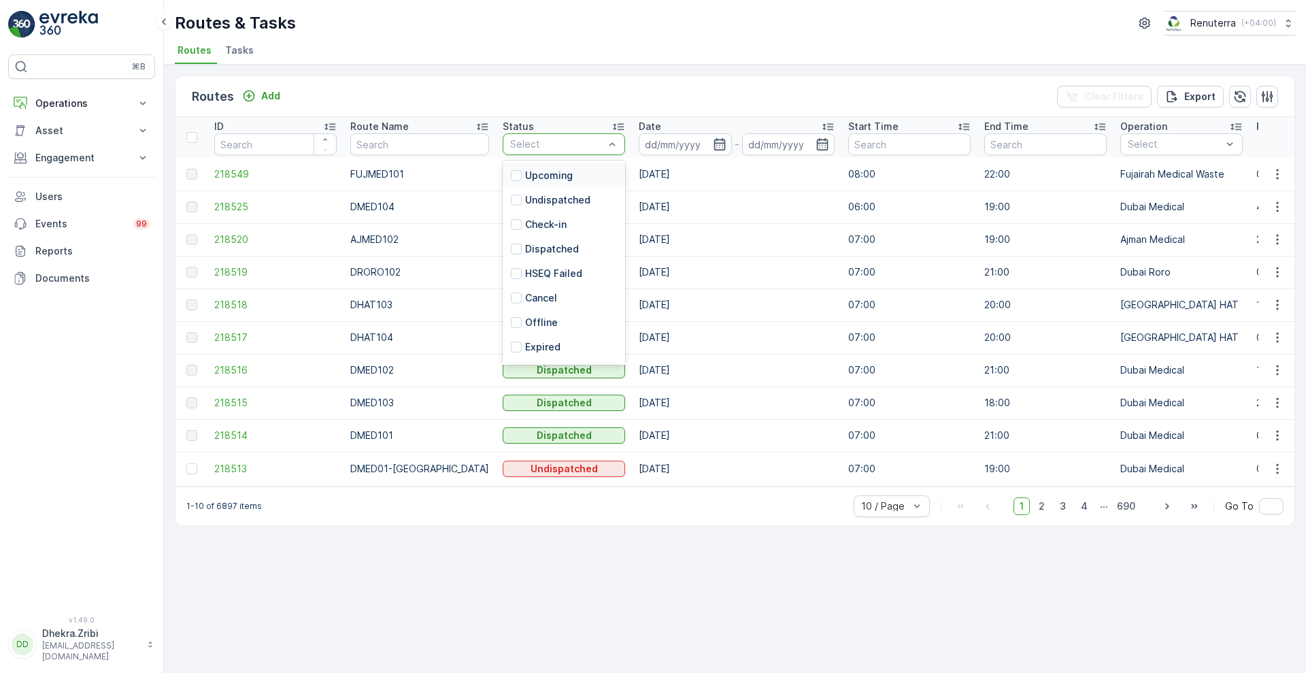 The image size is (1306, 673). I want to click on a: 218515, so click(275, 403).